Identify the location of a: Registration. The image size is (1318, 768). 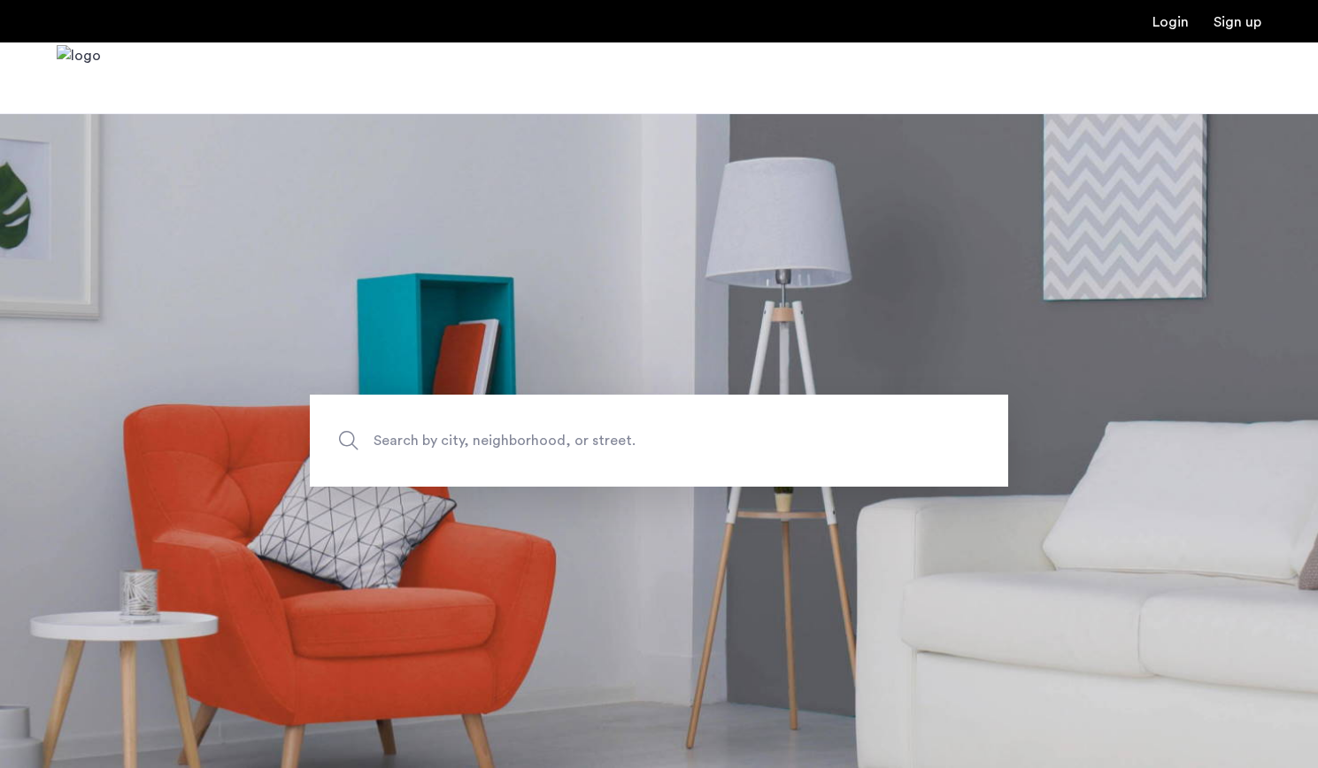
(1237, 22).